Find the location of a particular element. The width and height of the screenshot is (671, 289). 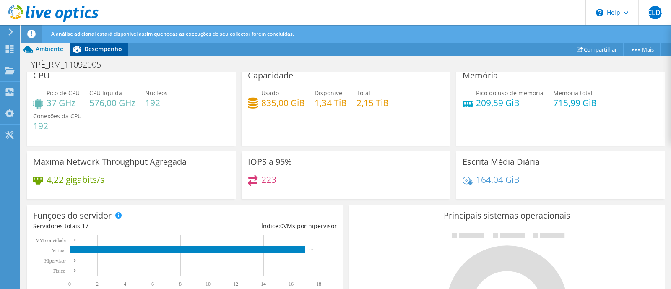

span: Ambiente is located at coordinates (50, 49).